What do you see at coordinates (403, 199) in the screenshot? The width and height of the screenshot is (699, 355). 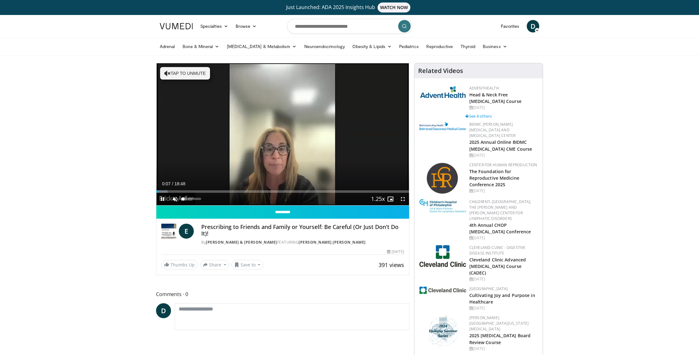 I see `button: Fullscreen` at bounding box center [403, 199].